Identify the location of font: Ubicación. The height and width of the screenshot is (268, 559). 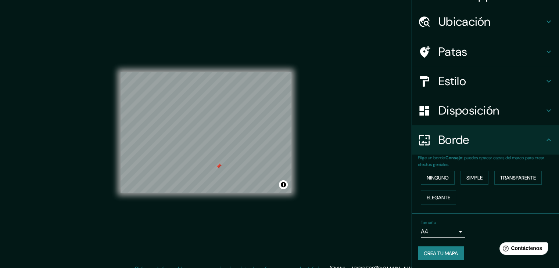
(465, 22).